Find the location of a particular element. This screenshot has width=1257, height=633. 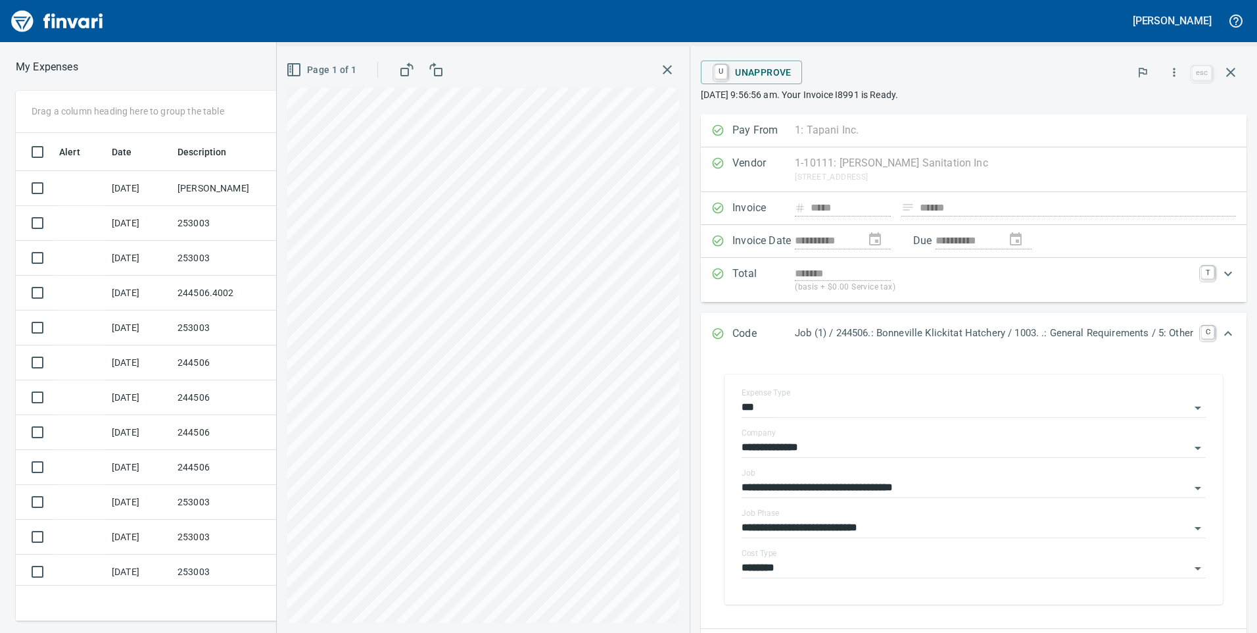

p: My Expenses is located at coordinates (47, 67).